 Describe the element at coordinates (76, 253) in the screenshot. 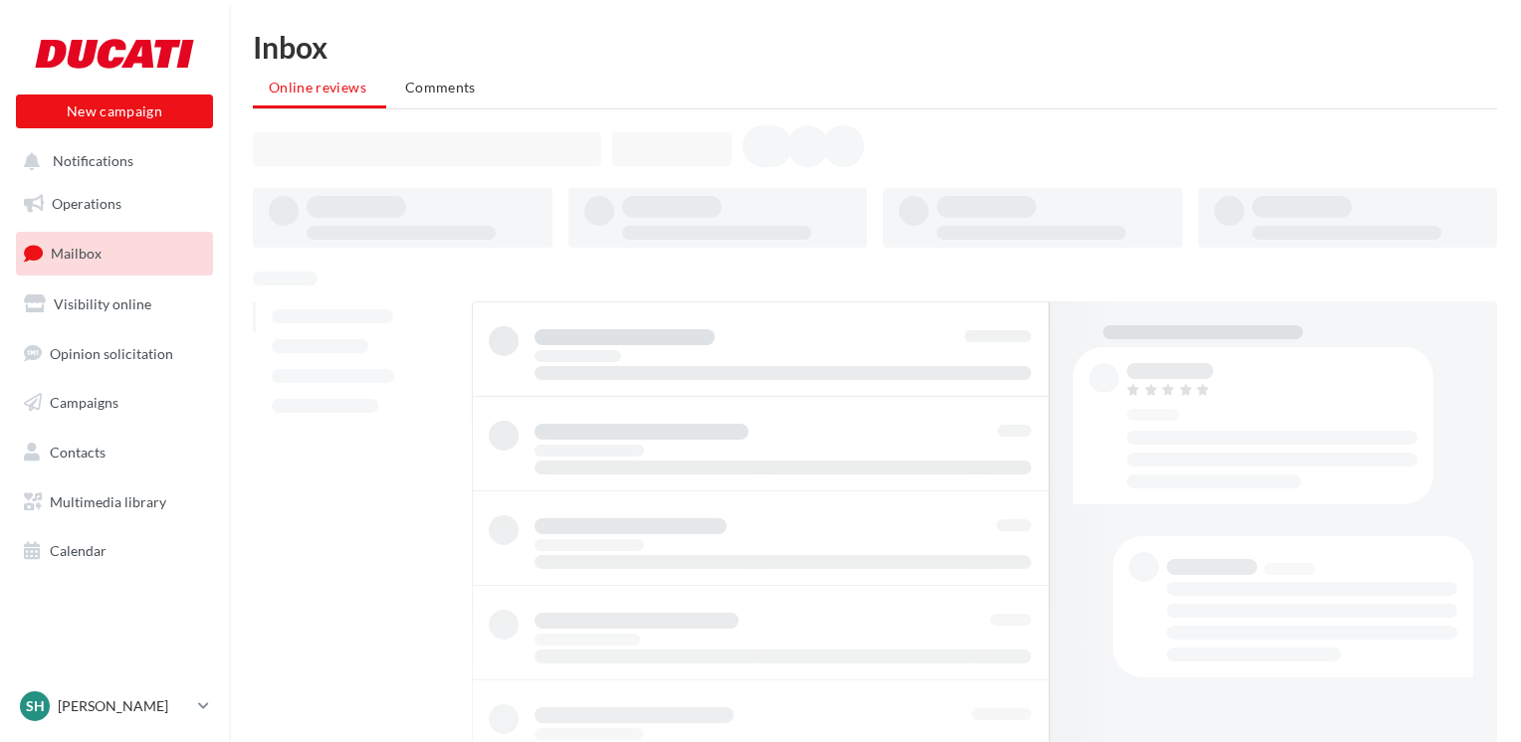

I see `span: Mailbox` at that location.